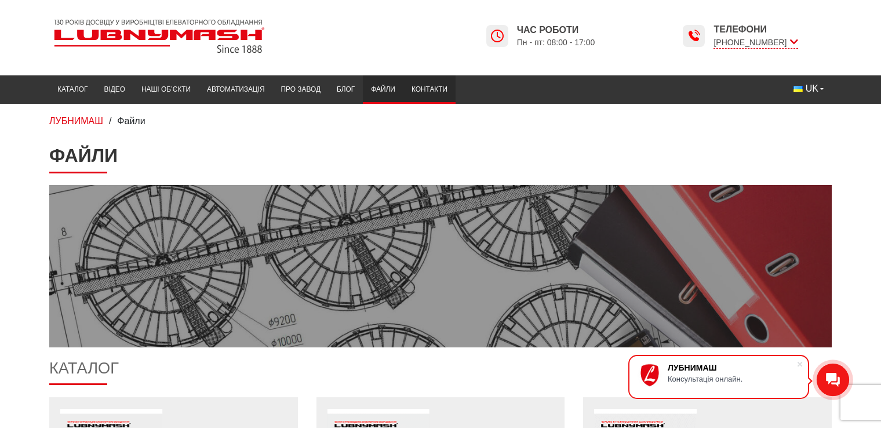 This screenshot has width=881, height=428. I want to click on a: Автоматизація, so click(236, 89).